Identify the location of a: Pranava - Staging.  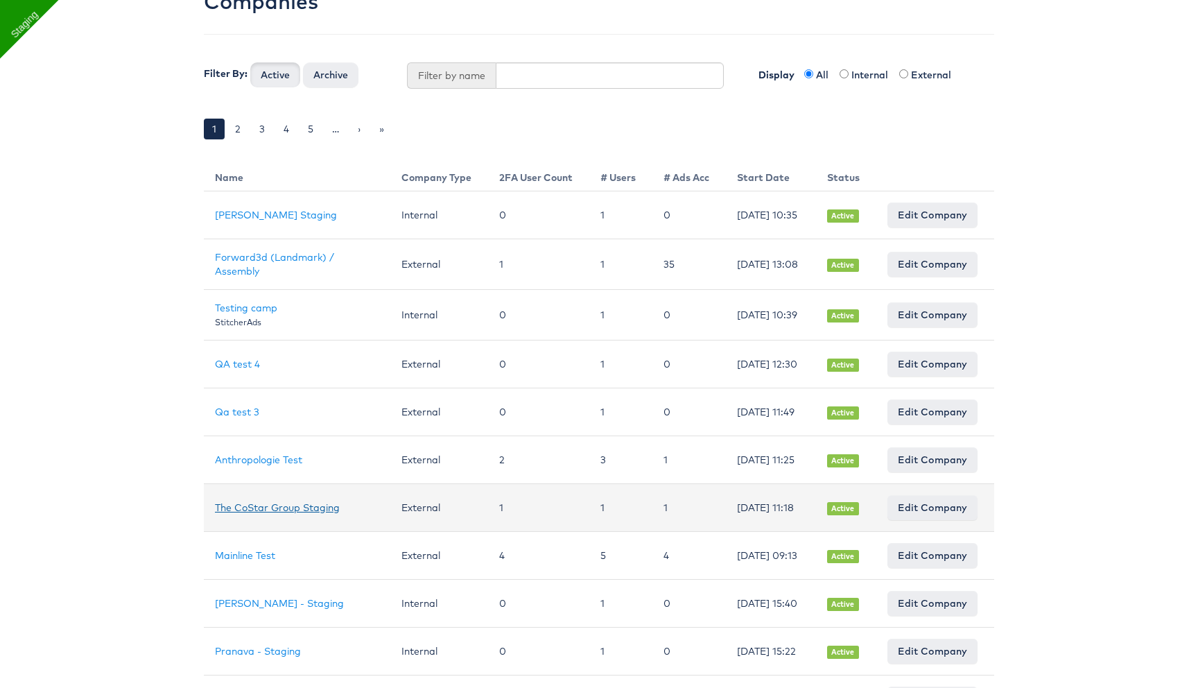
(258, 651).